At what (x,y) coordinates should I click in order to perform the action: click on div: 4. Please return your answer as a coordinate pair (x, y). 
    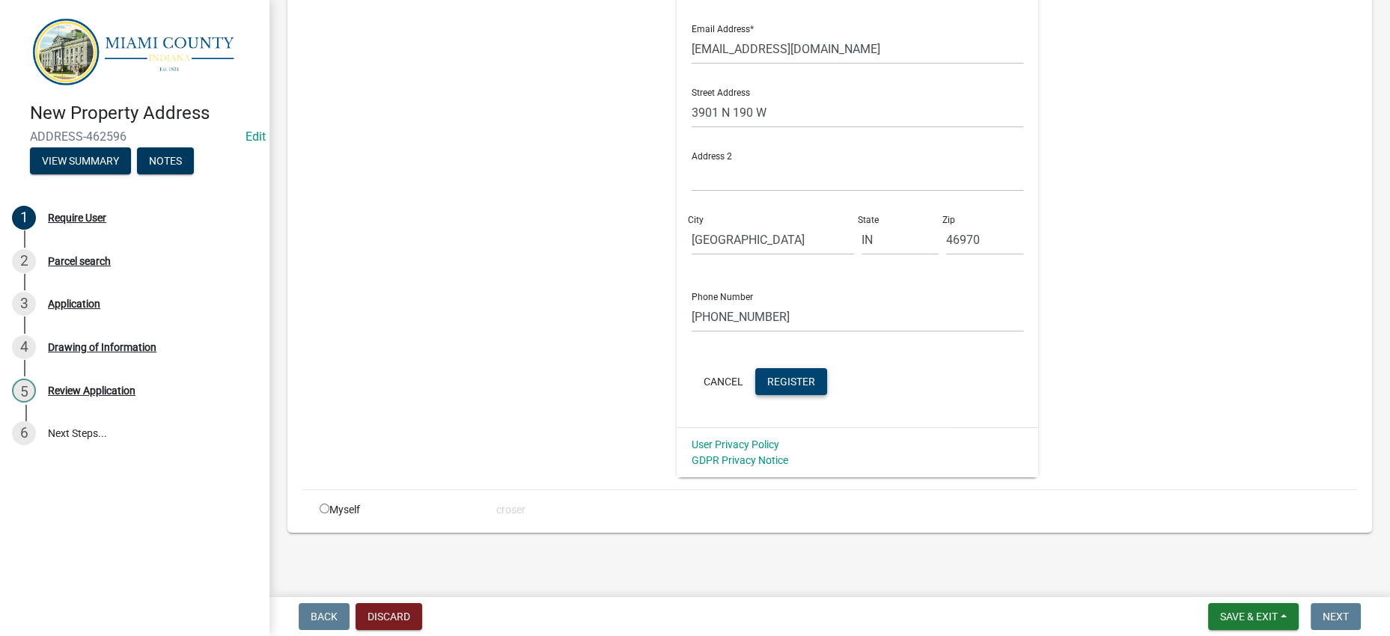
    Looking at the image, I should click on (24, 347).